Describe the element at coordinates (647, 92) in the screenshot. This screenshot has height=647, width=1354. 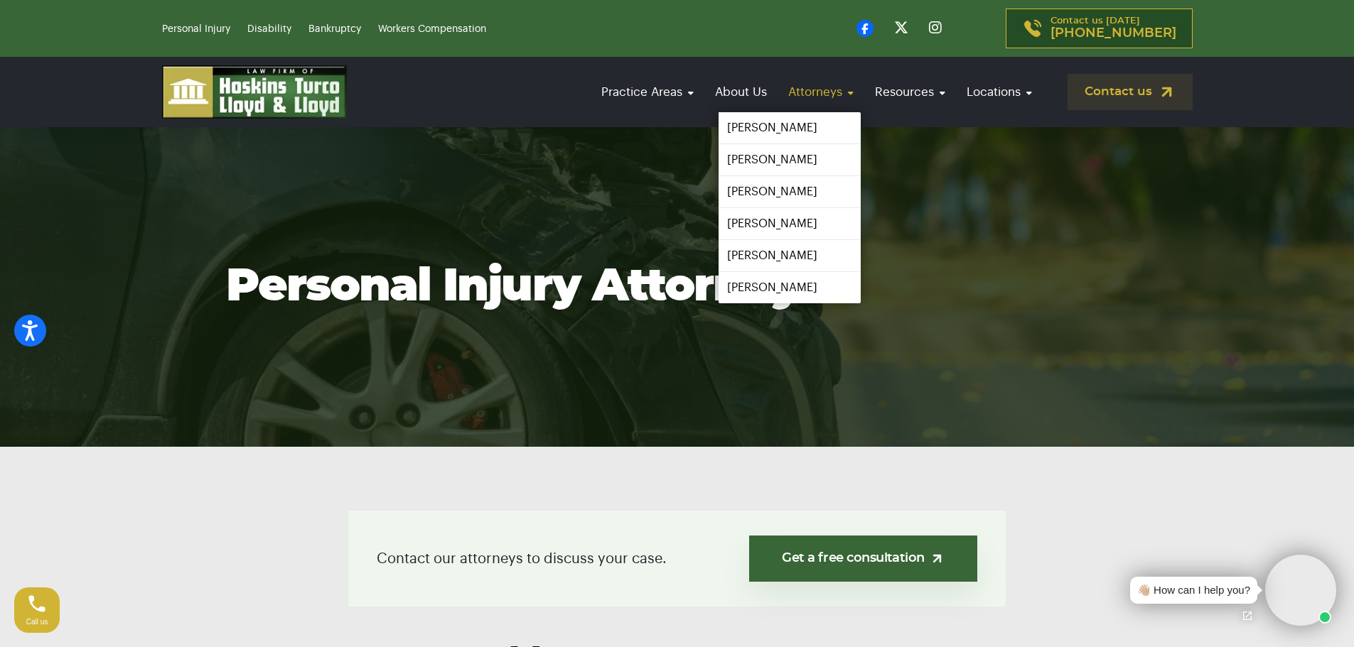
I see `a: Practice Areas` at that location.